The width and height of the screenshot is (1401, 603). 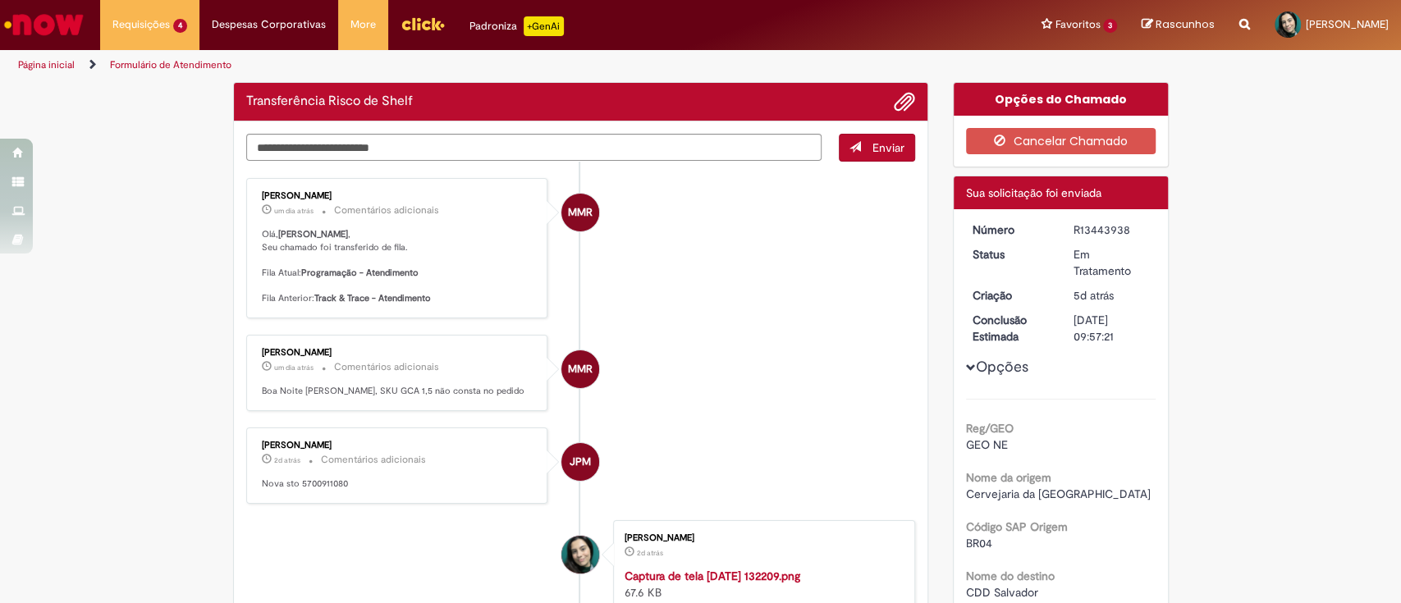 I want to click on p: +GenAi, so click(x=543, y=26).